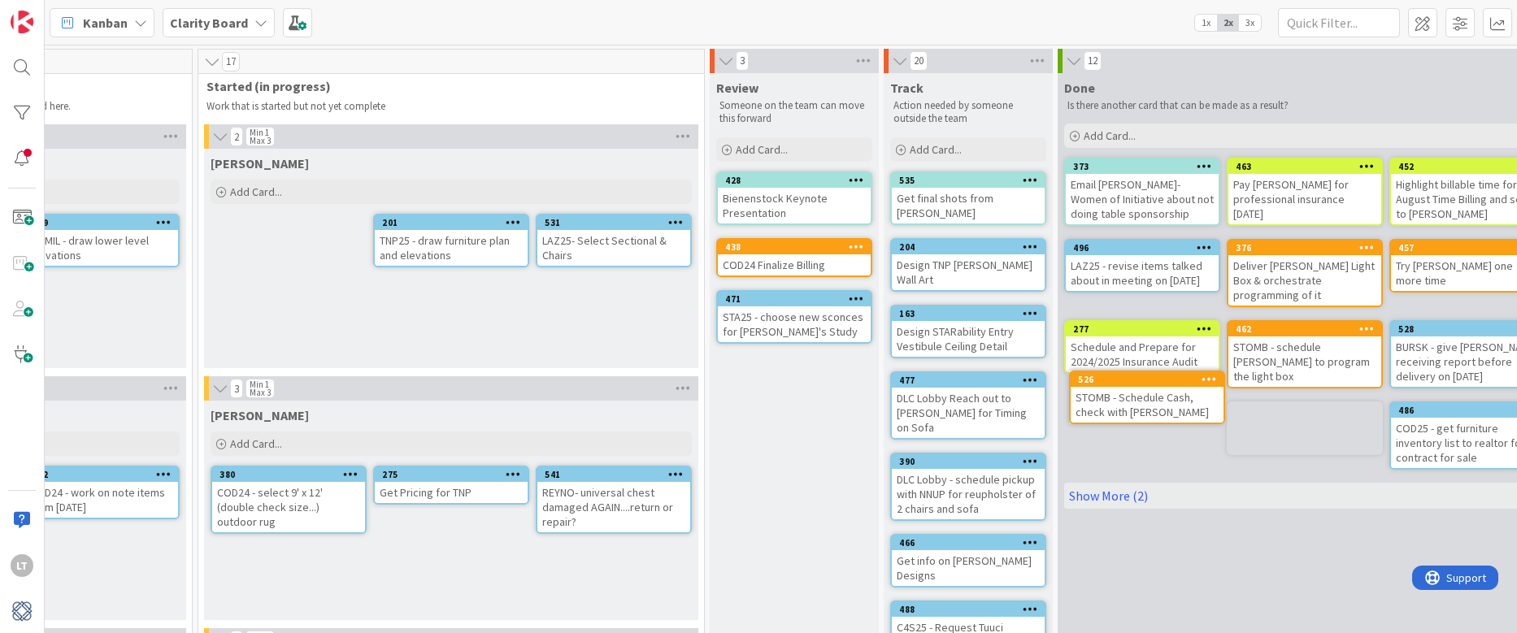  I want to click on div: Min 1, so click(259, 385).